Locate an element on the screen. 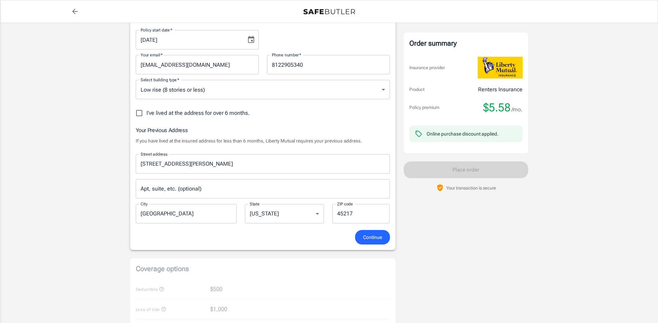 Image resolution: width=658 pixels, height=323 pixels. p: Product is located at coordinates (417, 89).